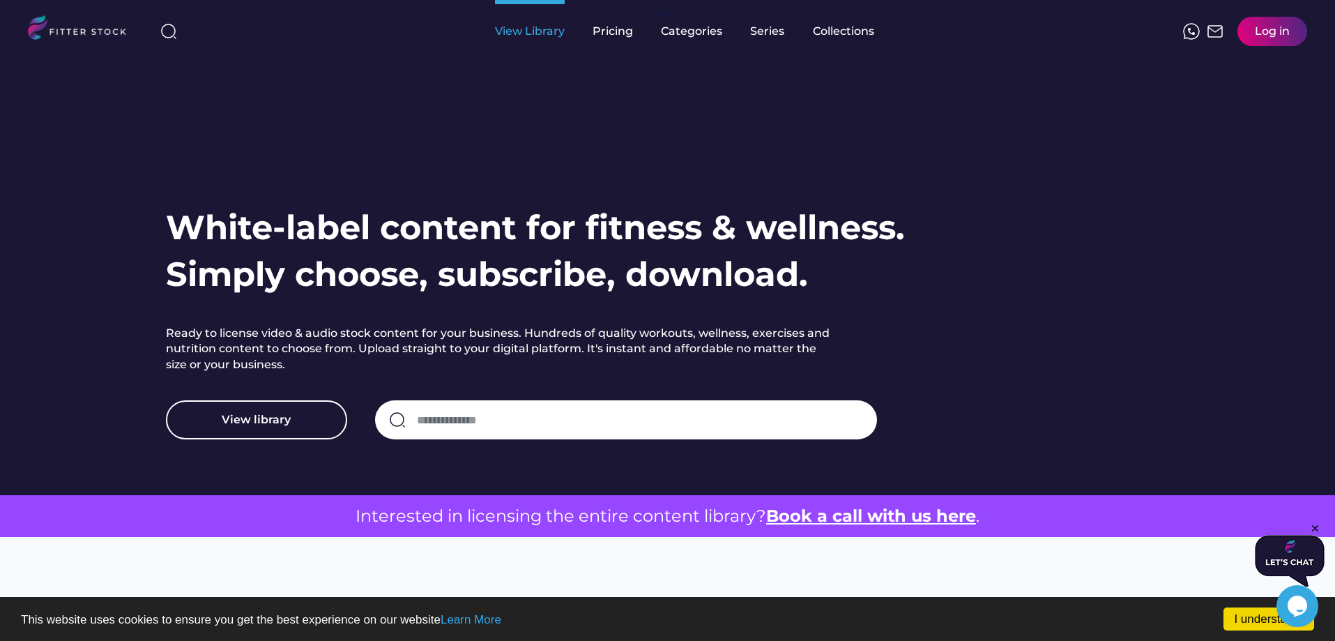  I want to click on h1: White-label content for fitness & wellness. Simply choose, subscribe, download., so click(536, 251).